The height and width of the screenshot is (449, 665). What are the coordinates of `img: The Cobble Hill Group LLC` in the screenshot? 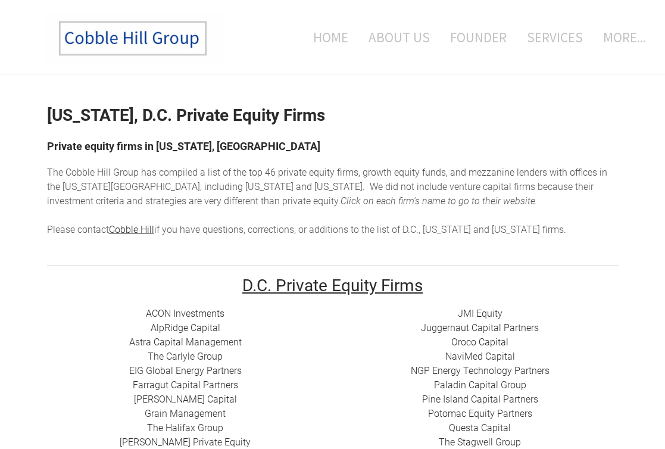 It's located at (134, 39).